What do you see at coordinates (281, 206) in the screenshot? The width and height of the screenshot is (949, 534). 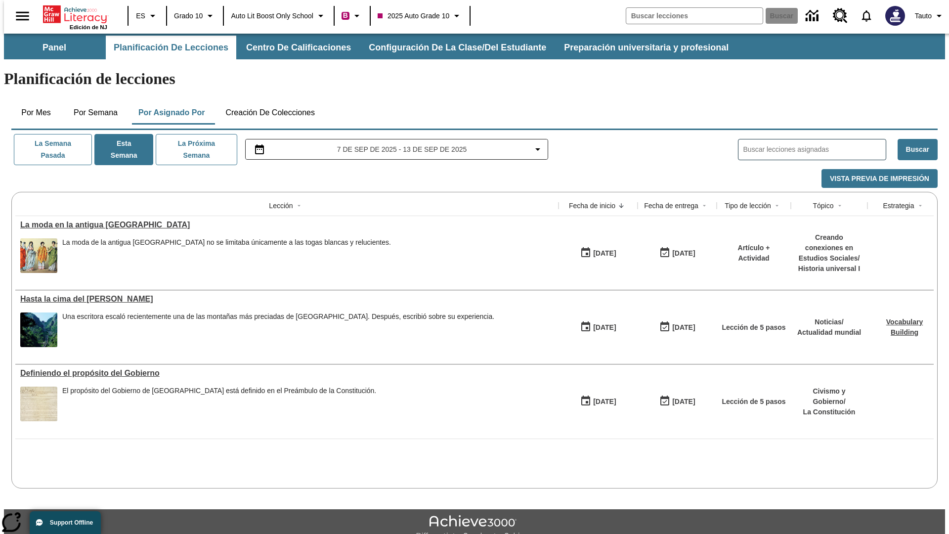 I see `div: Lección` at bounding box center [281, 206].